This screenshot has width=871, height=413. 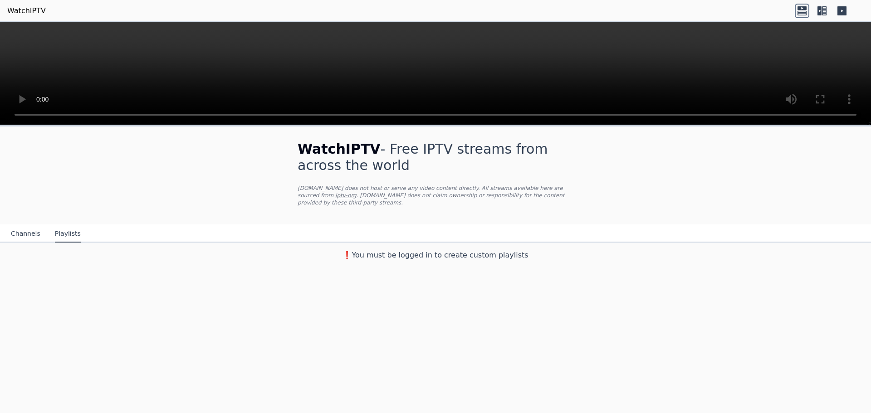 I want to click on span: WatchIPTV, so click(x=339, y=149).